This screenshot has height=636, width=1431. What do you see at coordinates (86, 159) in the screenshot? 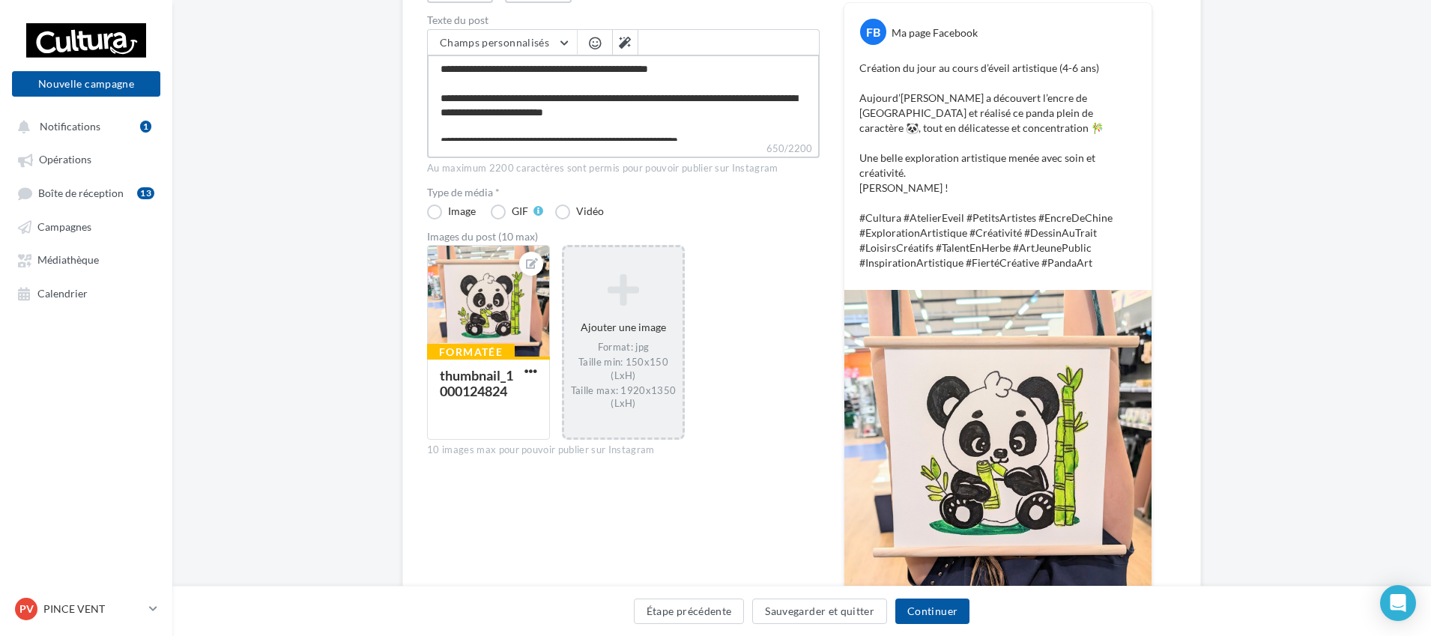
I see `a: Opérations` at bounding box center [86, 159].